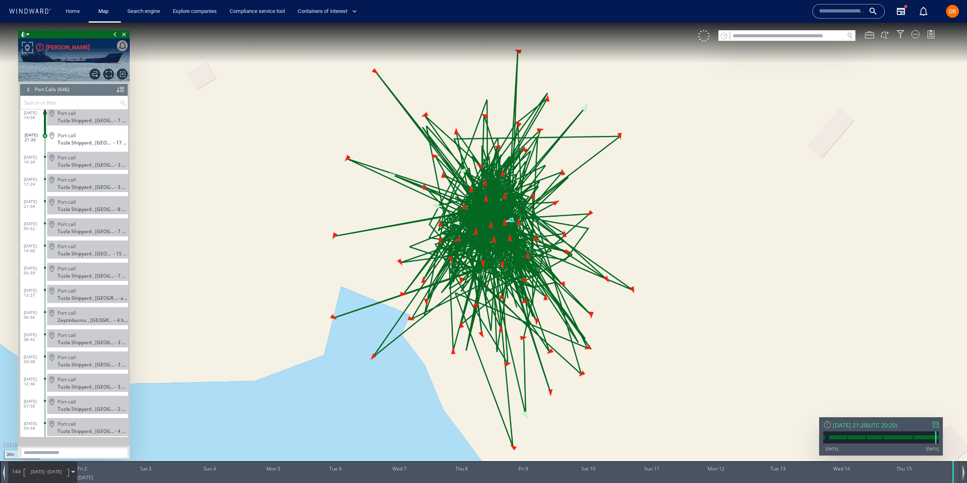  Describe the element at coordinates (93, 408) in the screenshot. I see `div: Tuzla Shipyard , Türkiye- 4 hours` at that location.